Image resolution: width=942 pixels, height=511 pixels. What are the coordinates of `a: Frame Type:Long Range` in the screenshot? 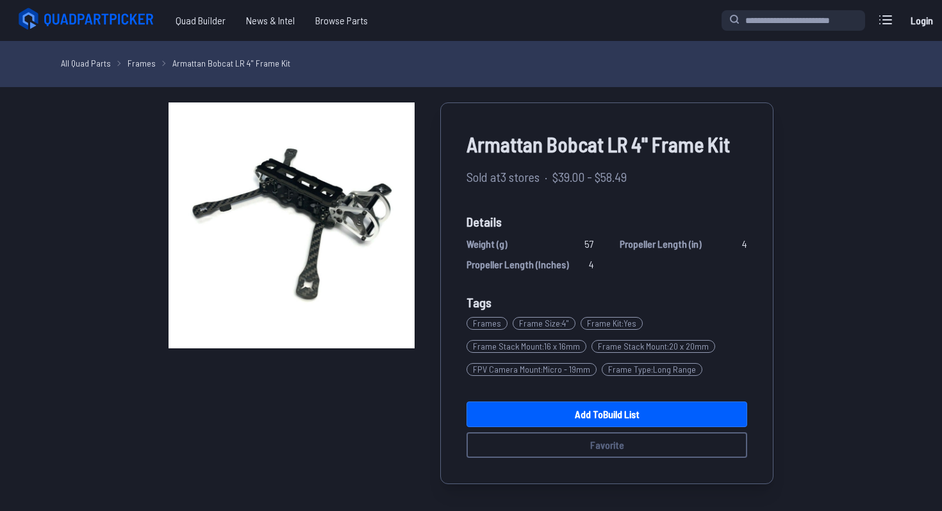 It's located at (654, 370).